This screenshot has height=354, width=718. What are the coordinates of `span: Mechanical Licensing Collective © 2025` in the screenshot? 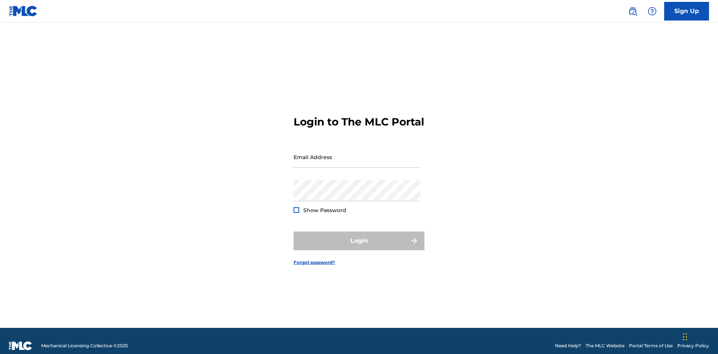 It's located at (84, 346).